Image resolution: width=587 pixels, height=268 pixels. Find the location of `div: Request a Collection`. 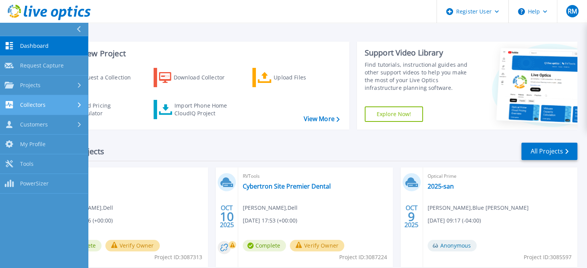

div: Request a Collection is located at coordinates (108, 78).